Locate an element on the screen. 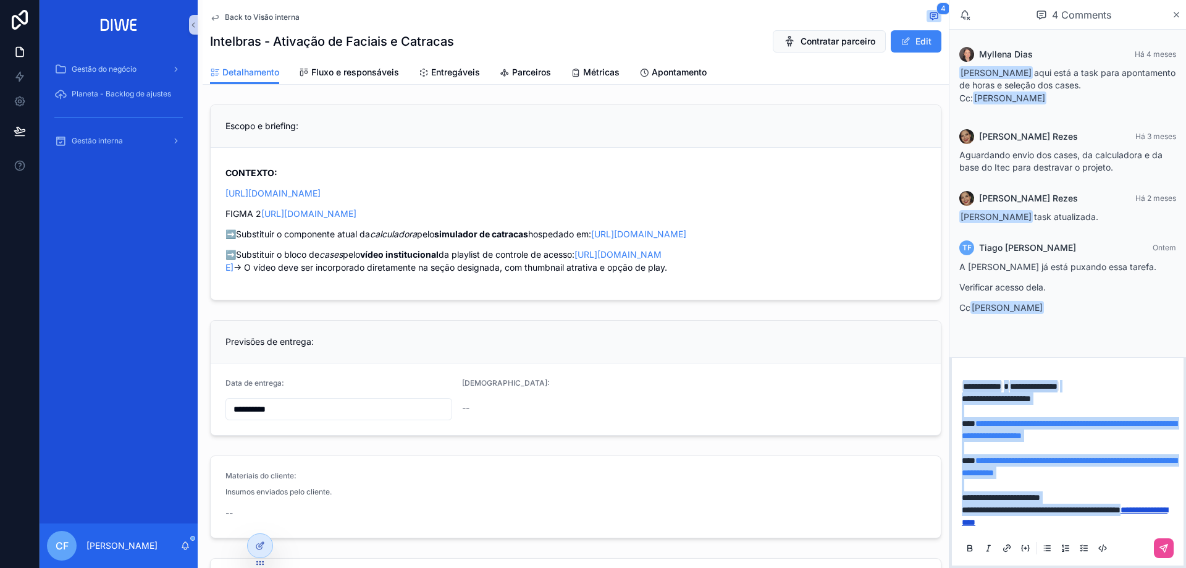 Image resolution: width=1186 pixels, height=568 pixels. button: Contratar parceiro is located at coordinates (829, 41).